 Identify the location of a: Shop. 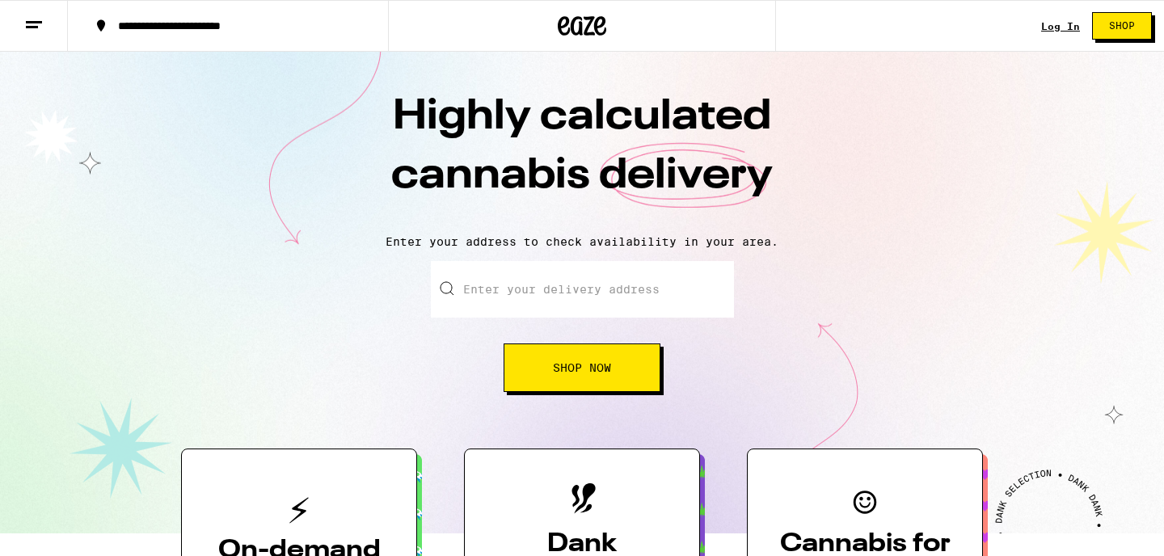
(1122, 26).